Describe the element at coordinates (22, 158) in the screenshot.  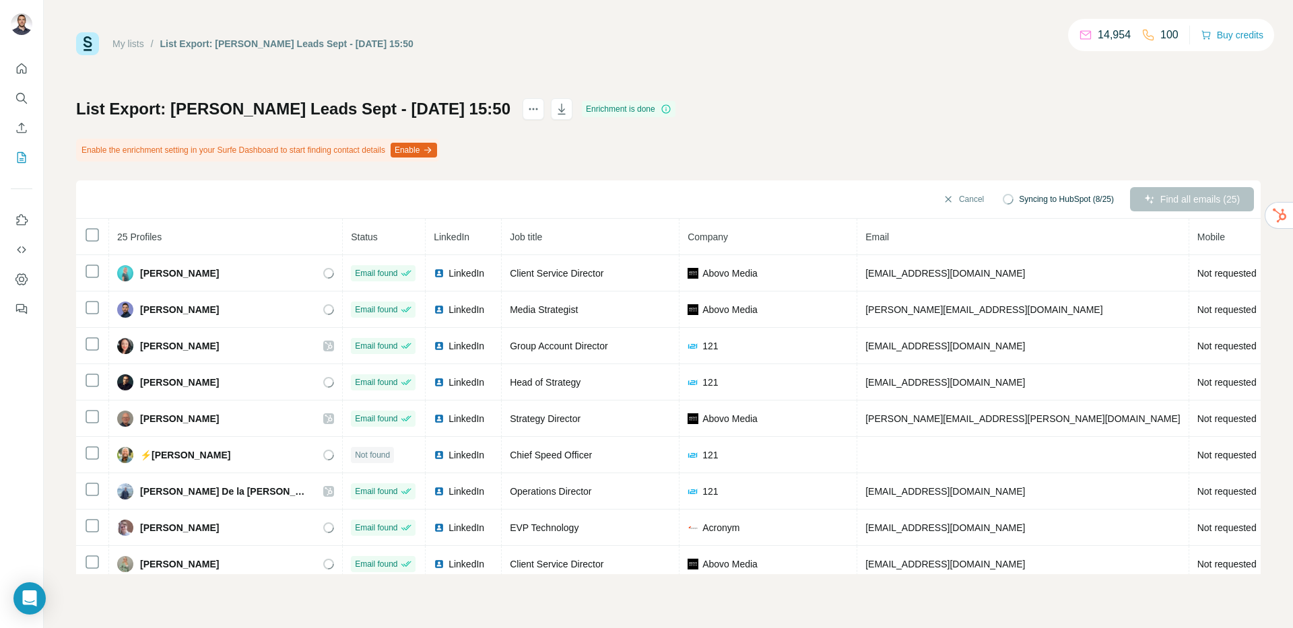
I see `button: My lists` at that location.